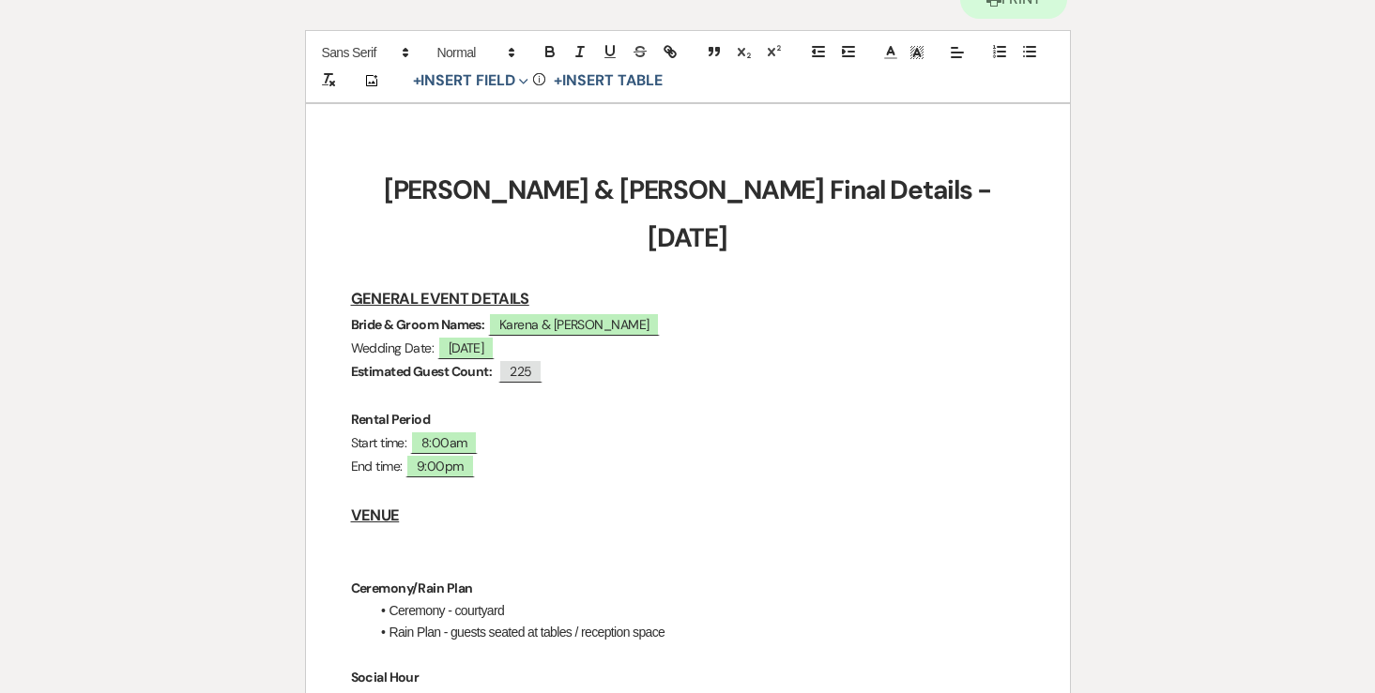  What do you see at coordinates (390, 419) in the screenshot?
I see `strong: Rental Period` at bounding box center [390, 419].